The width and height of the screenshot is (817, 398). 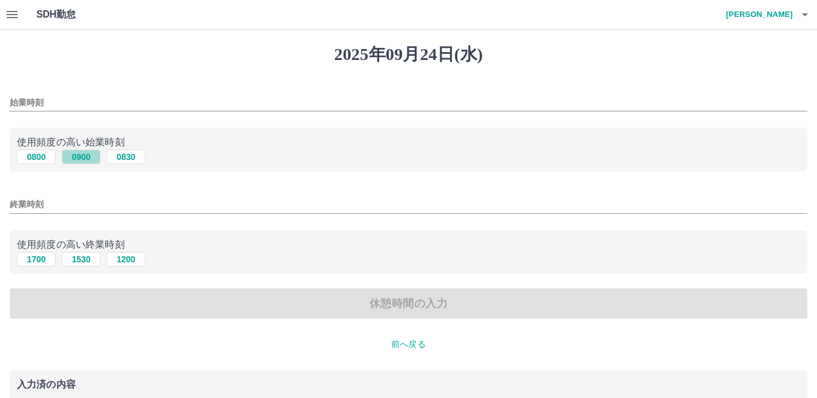 I want to click on button: 1200, so click(x=126, y=259).